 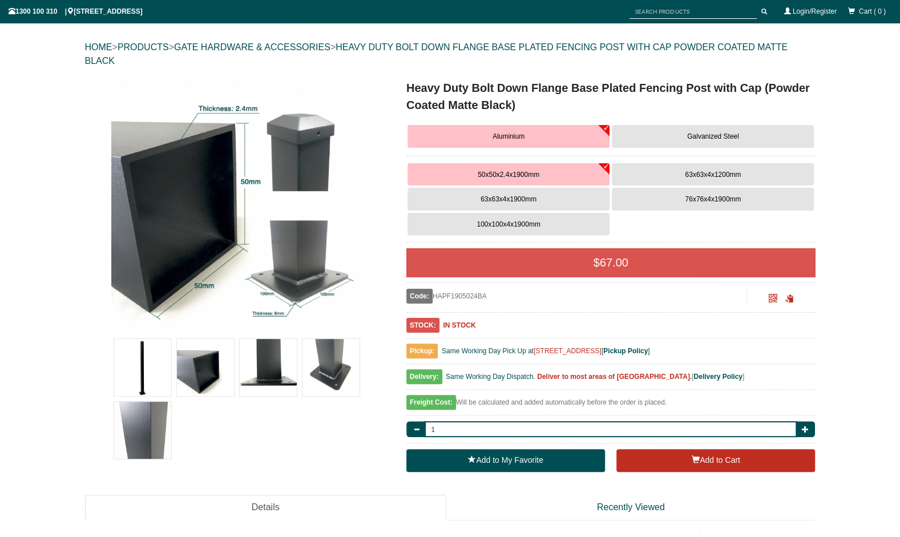 What do you see at coordinates (577, 296) in the screenshot?
I see `div: HAPF1905024BA` at bounding box center [577, 296].